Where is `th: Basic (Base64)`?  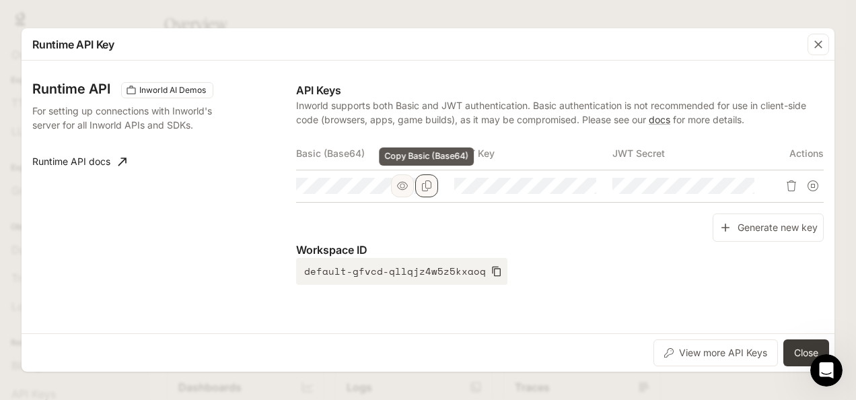 th: Basic (Base64) is located at coordinates (375, 153).